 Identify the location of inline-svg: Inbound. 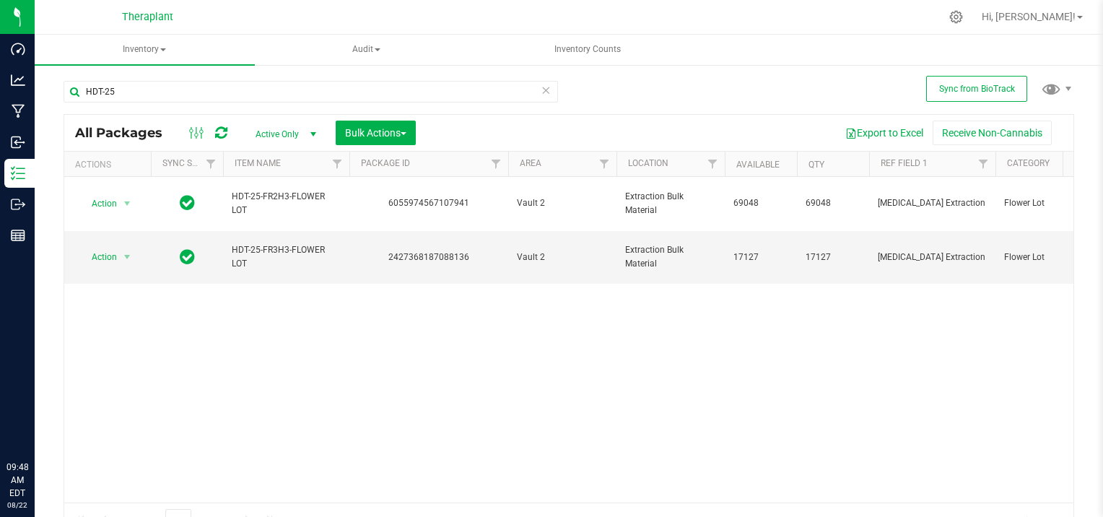
(18, 142).